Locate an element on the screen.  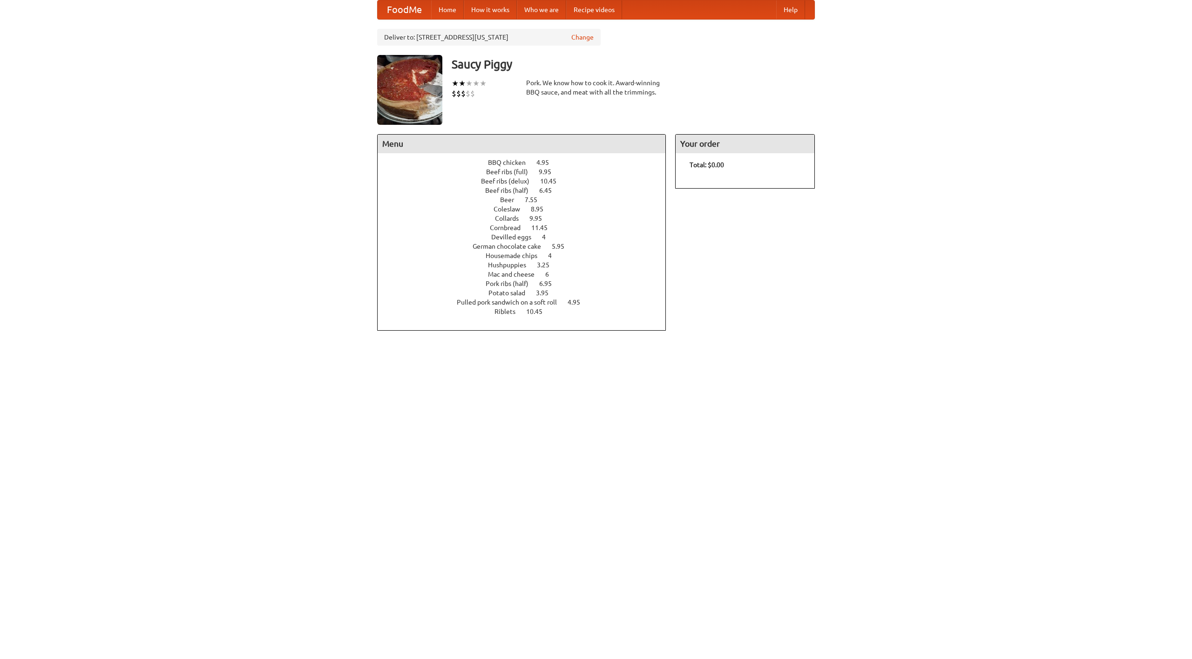
a: Home is located at coordinates (447, 10).